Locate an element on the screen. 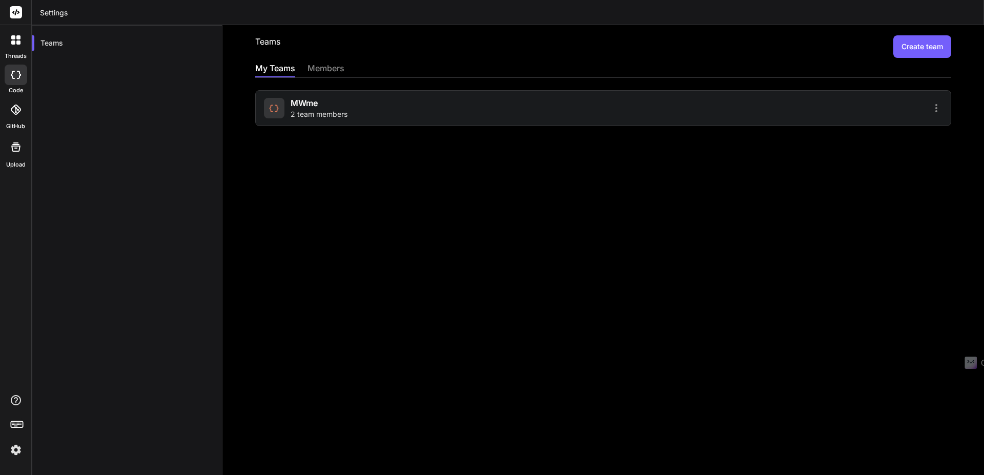  button: Create team is located at coordinates (922, 47).